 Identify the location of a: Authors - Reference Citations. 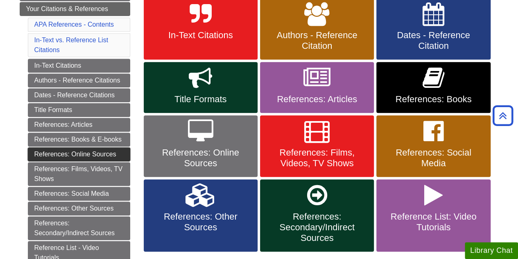
(79, 80).